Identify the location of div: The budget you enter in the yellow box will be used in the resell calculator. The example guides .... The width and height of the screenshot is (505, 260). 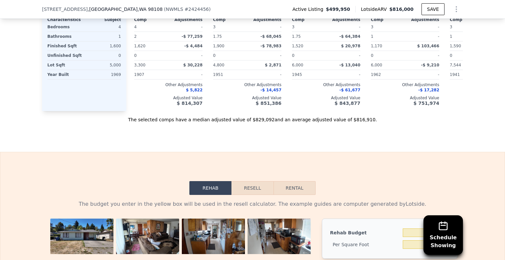
(252, 204).